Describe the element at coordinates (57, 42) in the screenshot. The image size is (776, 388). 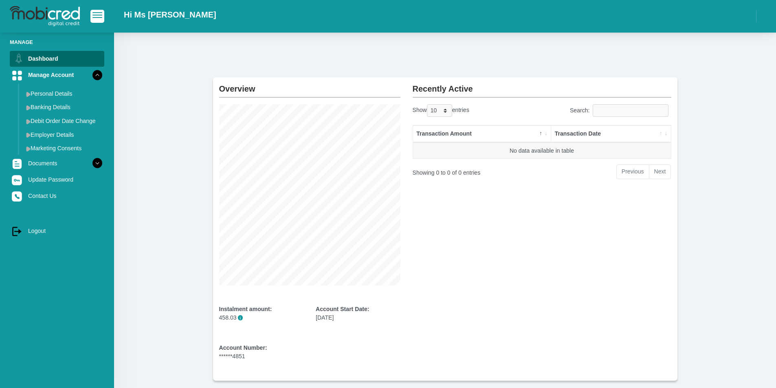
I see `li: Manage` at that location.